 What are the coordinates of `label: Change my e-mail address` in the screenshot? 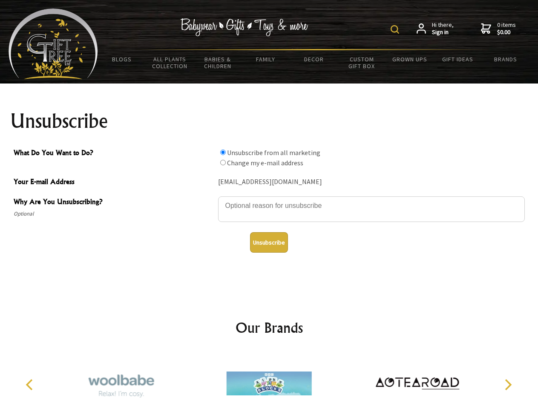 It's located at (265, 163).